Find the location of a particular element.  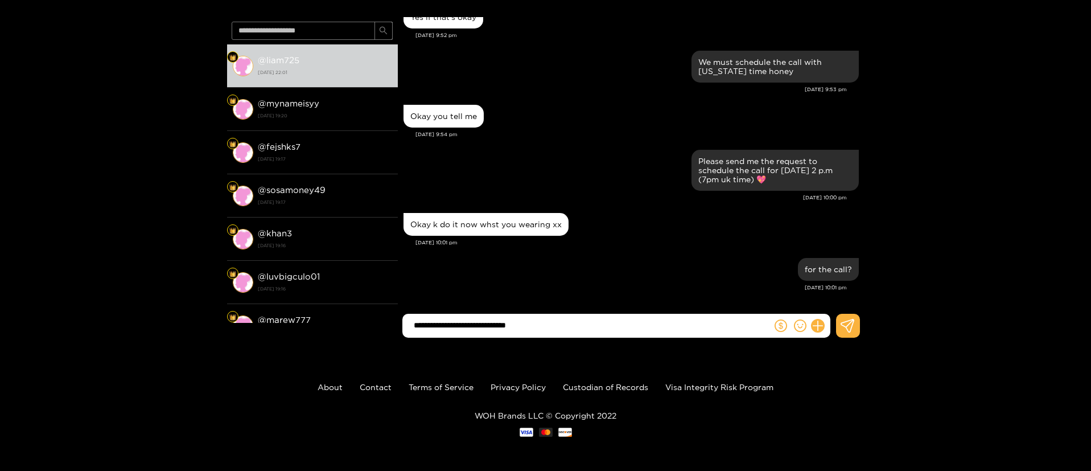

strong: @ liam725 is located at coordinates (278, 60).